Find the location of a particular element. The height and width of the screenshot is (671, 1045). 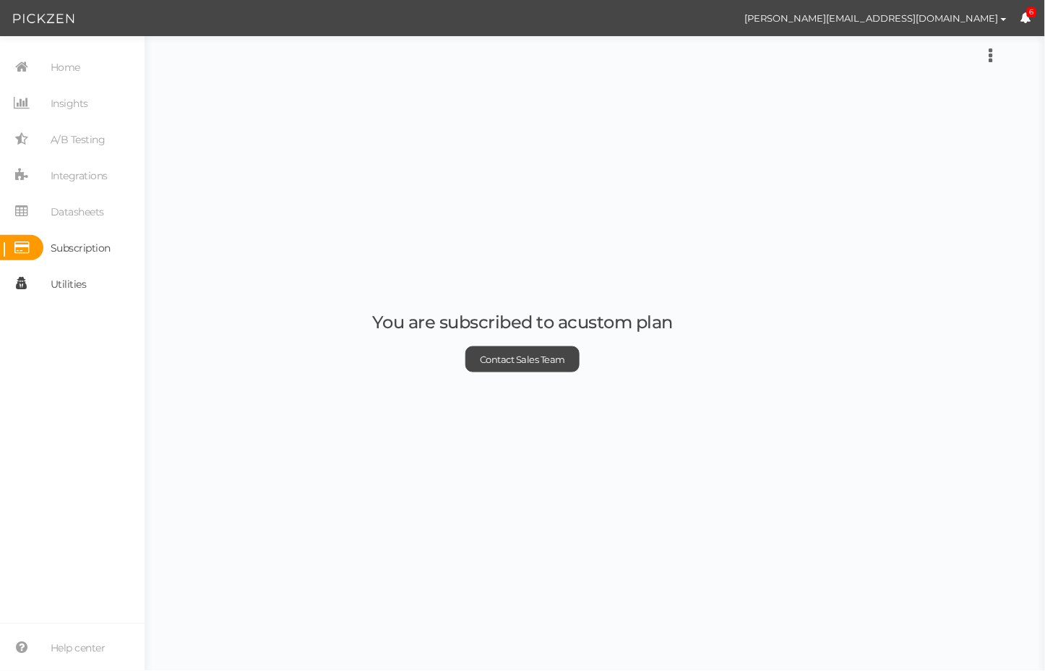

img: Pickzen logo is located at coordinates (43, 19).